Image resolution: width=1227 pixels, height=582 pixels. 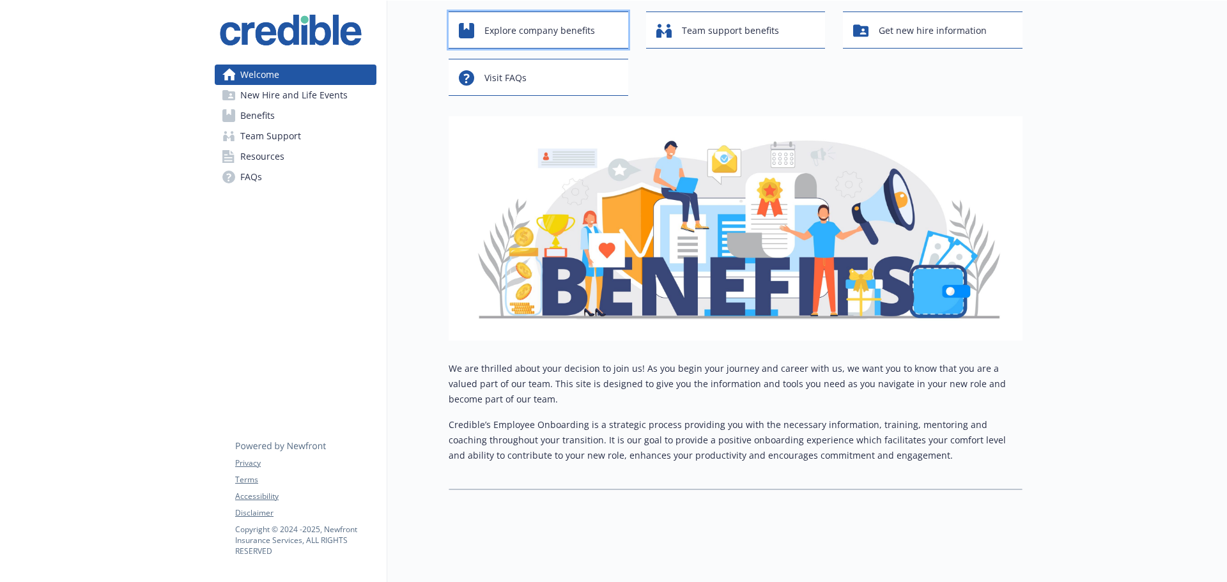 I want to click on span: Explore company benefits, so click(x=539, y=31).